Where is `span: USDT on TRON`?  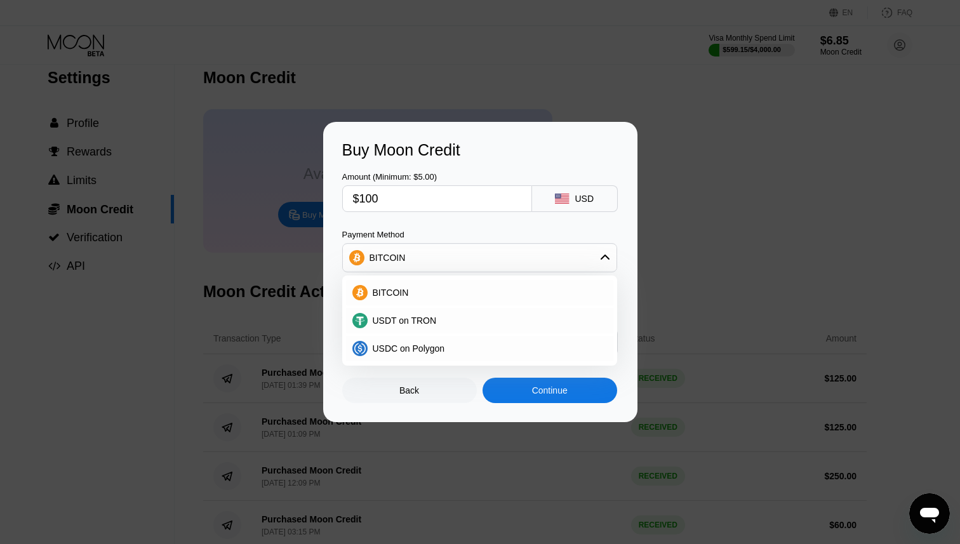
span: USDT on TRON is located at coordinates (404, 320).